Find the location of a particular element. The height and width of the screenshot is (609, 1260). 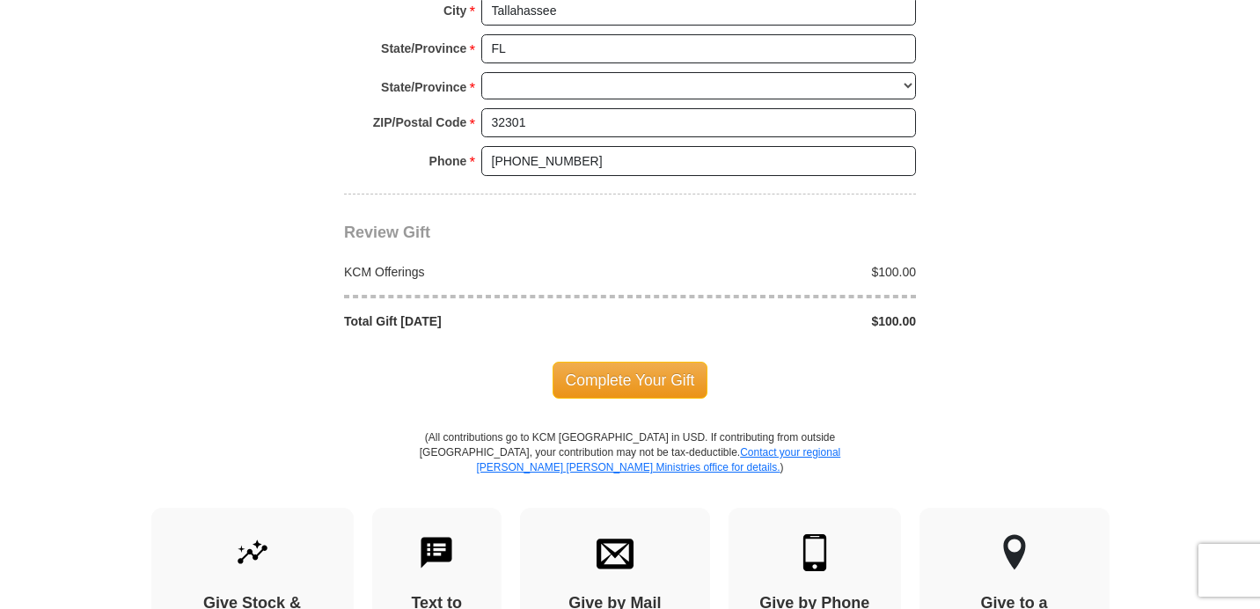

img: text-to-give.svg is located at coordinates (436, 553).